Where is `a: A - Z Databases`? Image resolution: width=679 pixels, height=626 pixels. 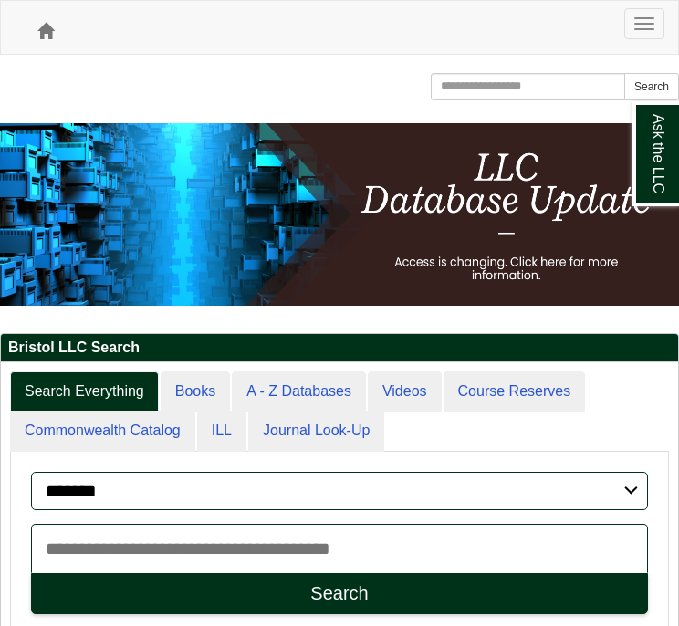 a: A - Z Databases is located at coordinates (298, 391).